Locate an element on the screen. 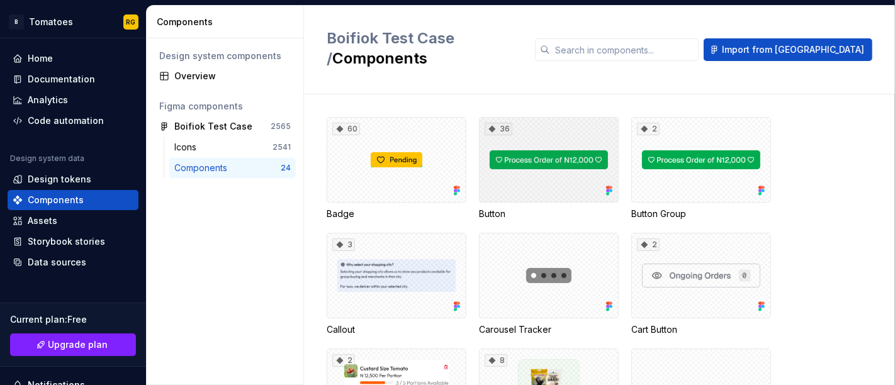  a: Components24 is located at coordinates (232, 168).